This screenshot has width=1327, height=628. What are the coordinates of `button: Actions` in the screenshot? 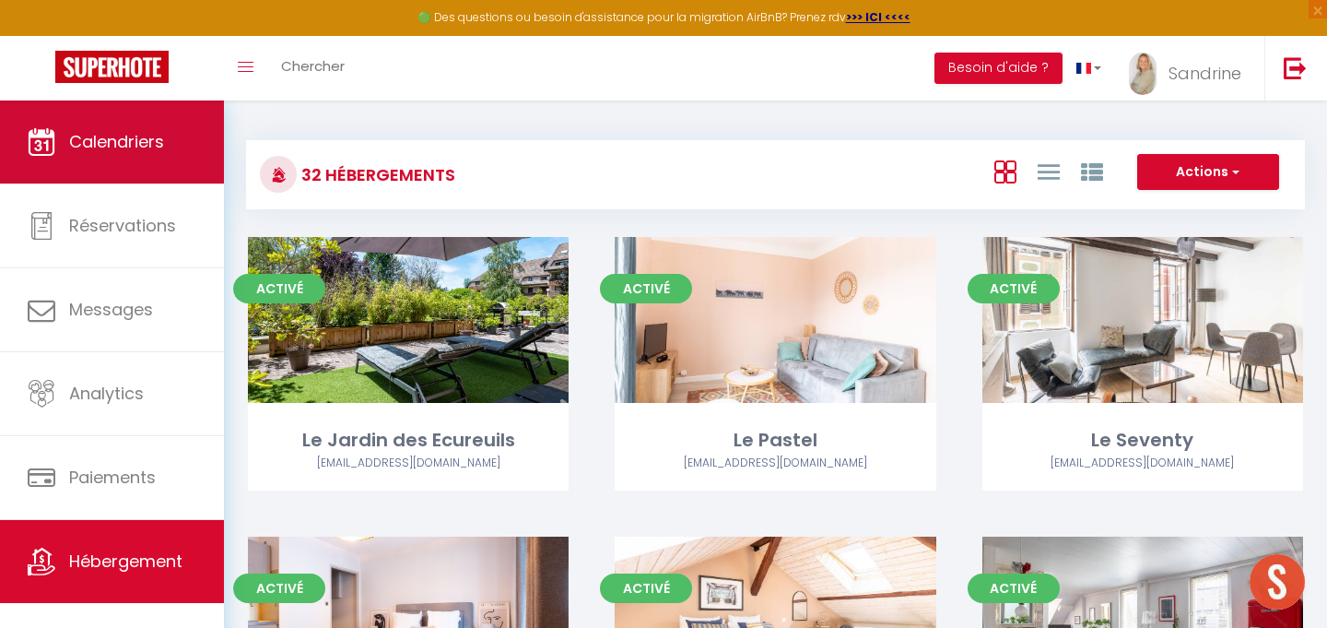 It's located at (1208, 172).